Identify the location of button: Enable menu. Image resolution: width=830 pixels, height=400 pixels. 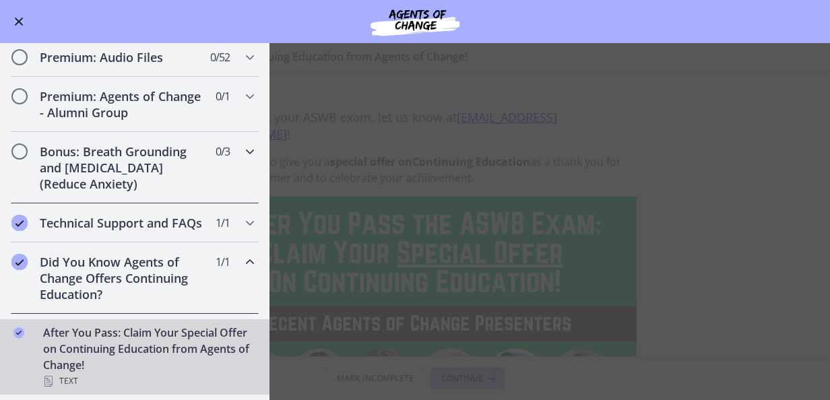
(19, 22).